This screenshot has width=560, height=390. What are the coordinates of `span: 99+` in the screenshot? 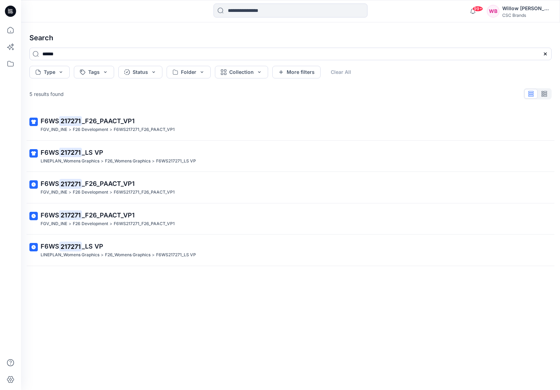 It's located at (478, 9).